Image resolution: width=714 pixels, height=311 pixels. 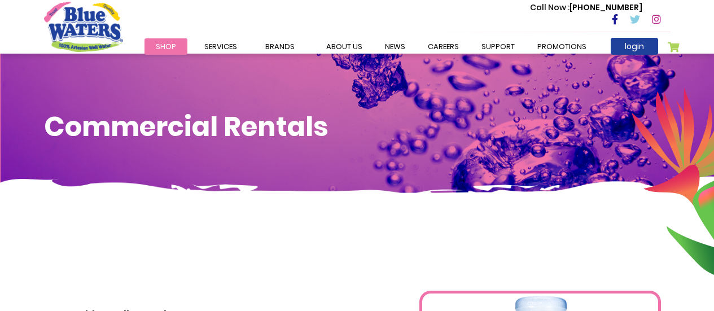 I want to click on h1: Commercial Rentals, so click(x=357, y=127).